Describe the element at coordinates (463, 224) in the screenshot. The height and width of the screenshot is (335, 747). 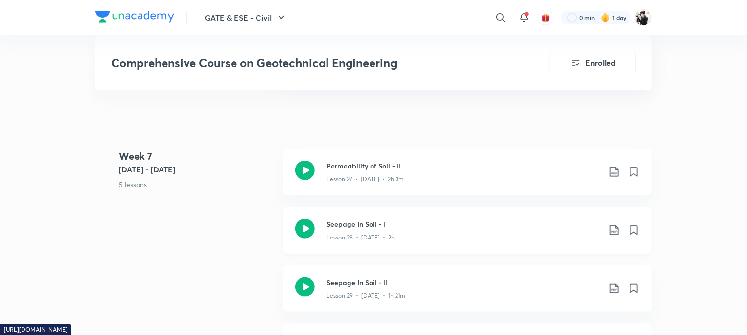
I see `h3: Seepage In Soil - I` at that location.